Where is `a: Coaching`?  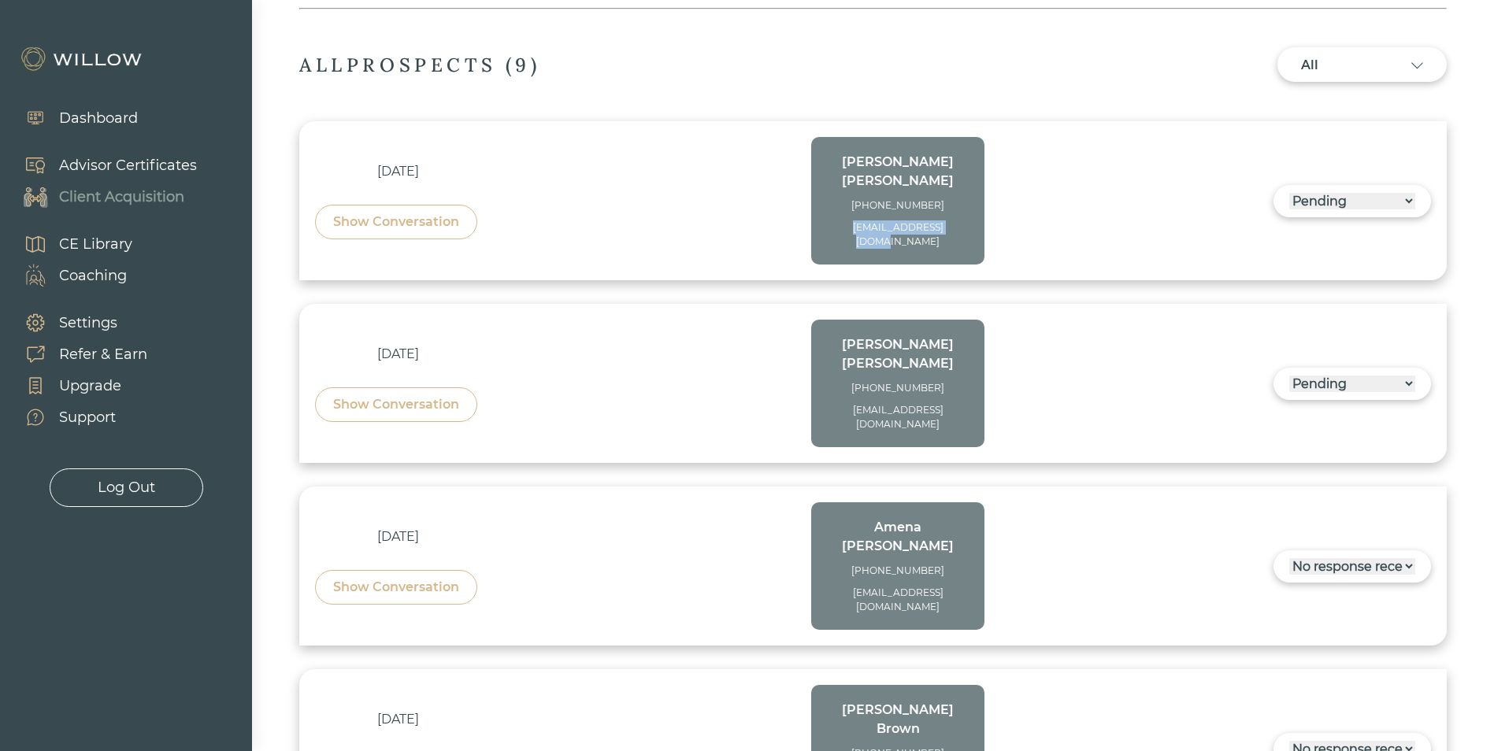 a: Coaching is located at coordinates (70, 276).